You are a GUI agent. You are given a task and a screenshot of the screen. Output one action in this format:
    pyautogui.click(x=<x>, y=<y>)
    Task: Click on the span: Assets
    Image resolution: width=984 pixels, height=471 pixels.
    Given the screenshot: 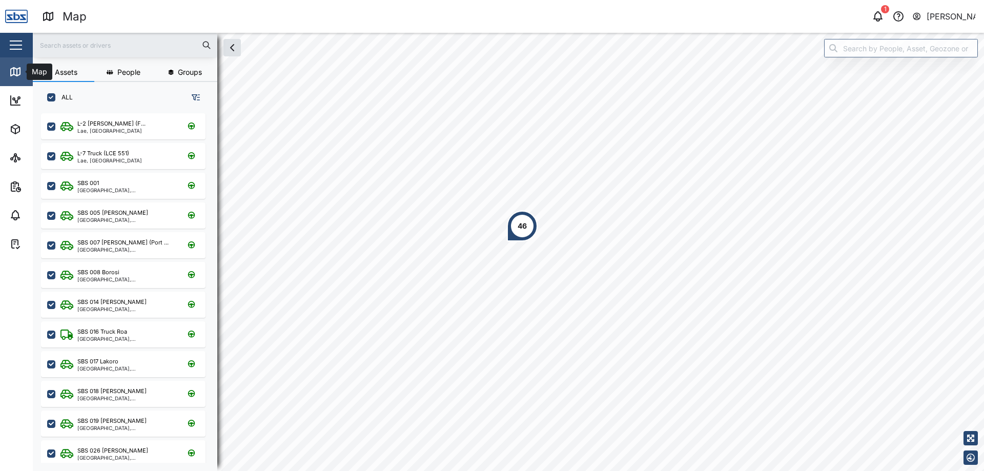 What is the action you would take?
    pyautogui.click(x=66, y=72)
    